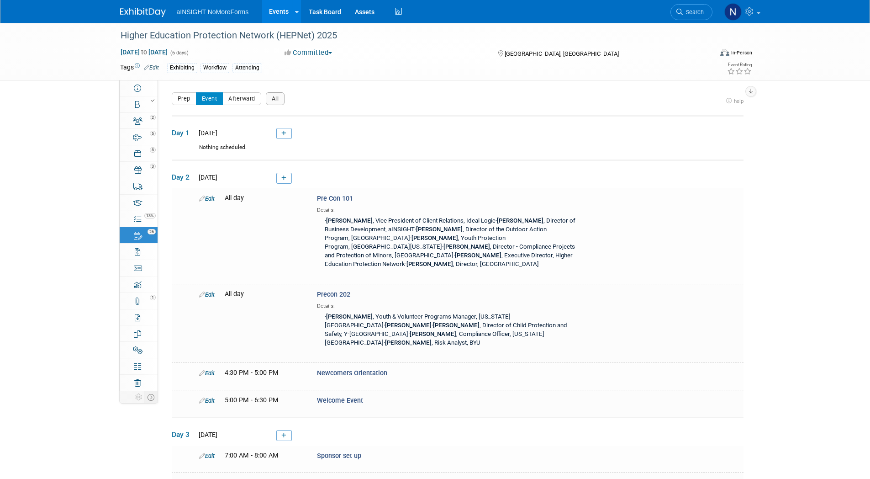 The width and height of the screenshot is (870, 479). I want to click on span: 8, so click(153, 150).